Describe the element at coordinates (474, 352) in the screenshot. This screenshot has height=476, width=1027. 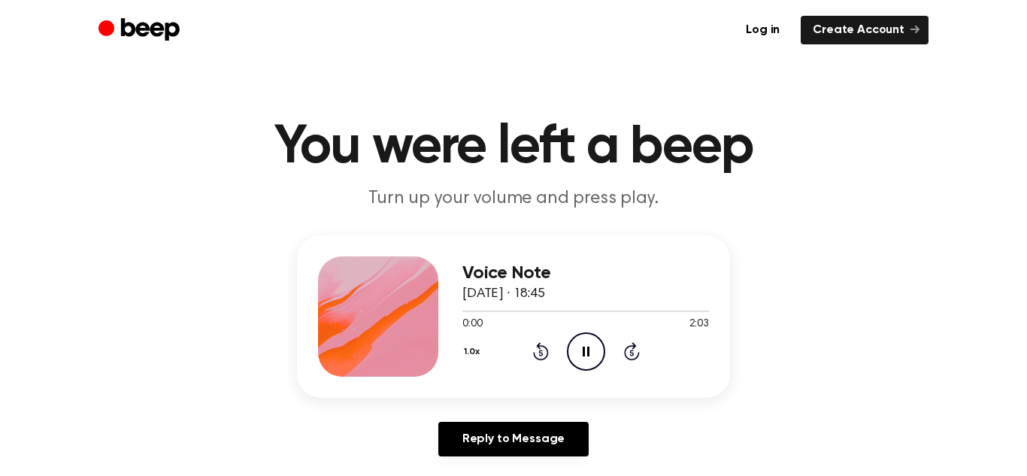
I see `button: 1.0x` at that location.